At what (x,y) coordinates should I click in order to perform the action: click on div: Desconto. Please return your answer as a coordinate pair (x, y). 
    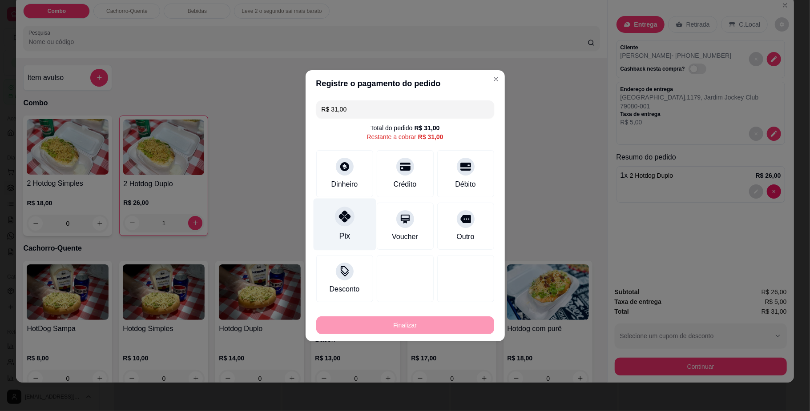
    Looking at the image, I should click on (345, 290).